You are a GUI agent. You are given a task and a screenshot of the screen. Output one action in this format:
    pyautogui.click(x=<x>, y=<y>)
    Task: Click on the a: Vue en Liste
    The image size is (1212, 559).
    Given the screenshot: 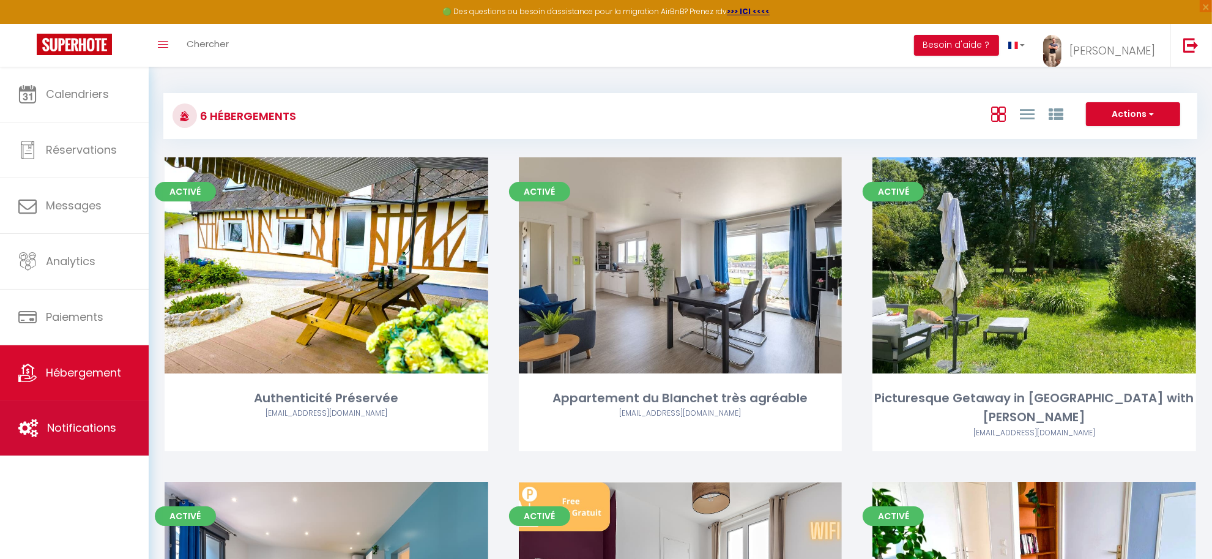 What is the action you would take?
    pyautogui.click(x=1027, y=113)
    